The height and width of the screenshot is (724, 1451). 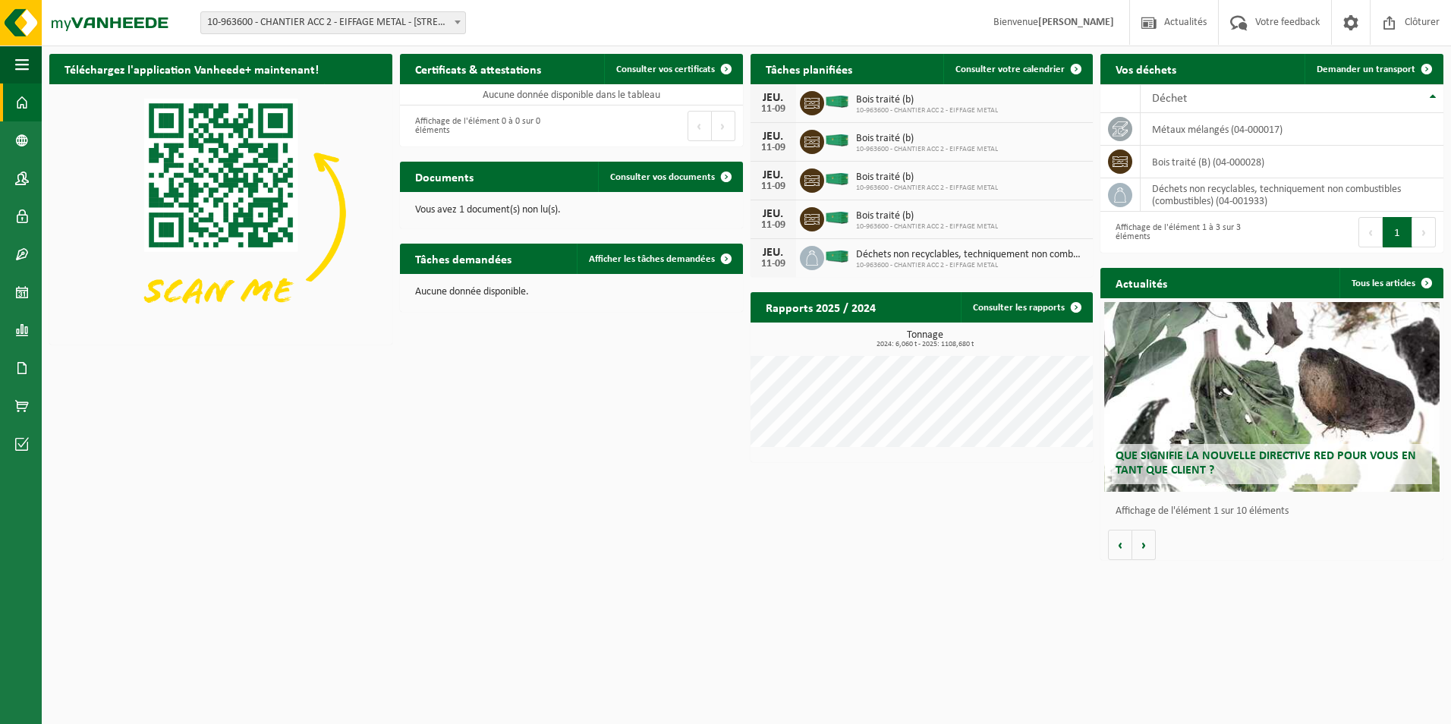 What do you see at coordinates (970, 255) in the screenshot?
I see `span: Déchets non recyclables, techniquement non combustibles (combustibles)` at bounding box center [970, 255].